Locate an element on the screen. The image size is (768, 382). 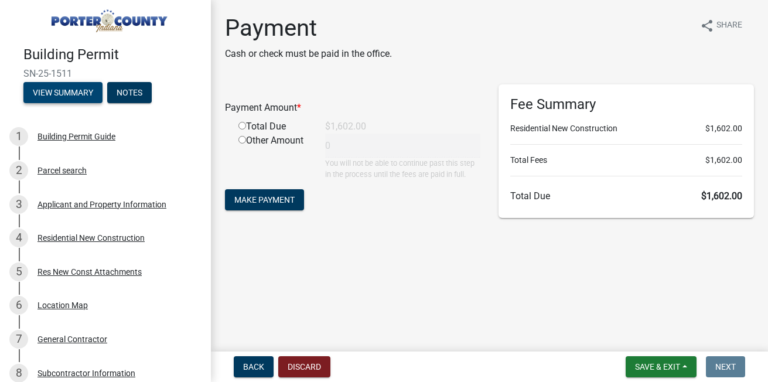
button: shareShare is located at coordinates (721, 25).